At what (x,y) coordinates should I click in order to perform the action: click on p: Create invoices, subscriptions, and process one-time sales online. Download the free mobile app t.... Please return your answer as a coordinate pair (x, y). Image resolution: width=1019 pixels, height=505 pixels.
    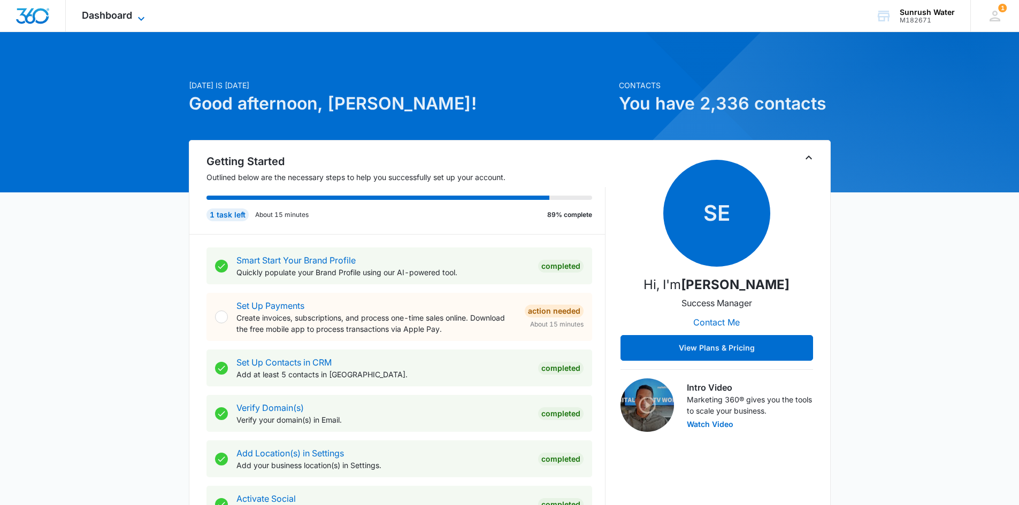
    Looking at the image, I should click on (376, 324).